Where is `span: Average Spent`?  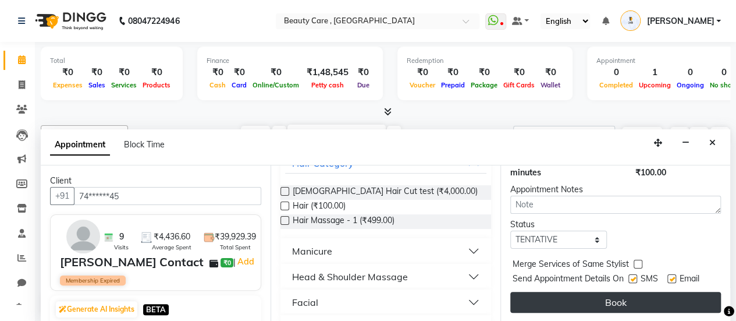 span: Average Spent is located at coordinates (172, 247).